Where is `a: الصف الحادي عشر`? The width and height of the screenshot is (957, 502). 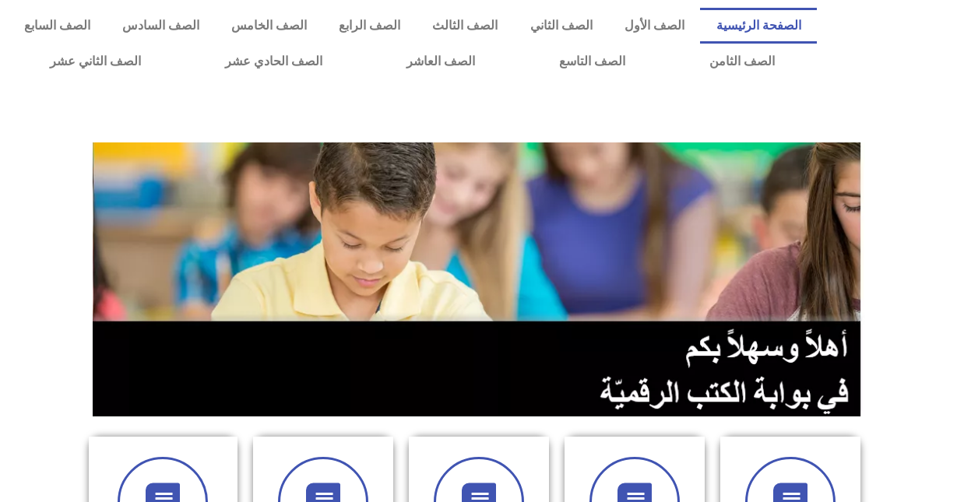
a: الصف الحادي عشر is located at coordinates (273, 61).